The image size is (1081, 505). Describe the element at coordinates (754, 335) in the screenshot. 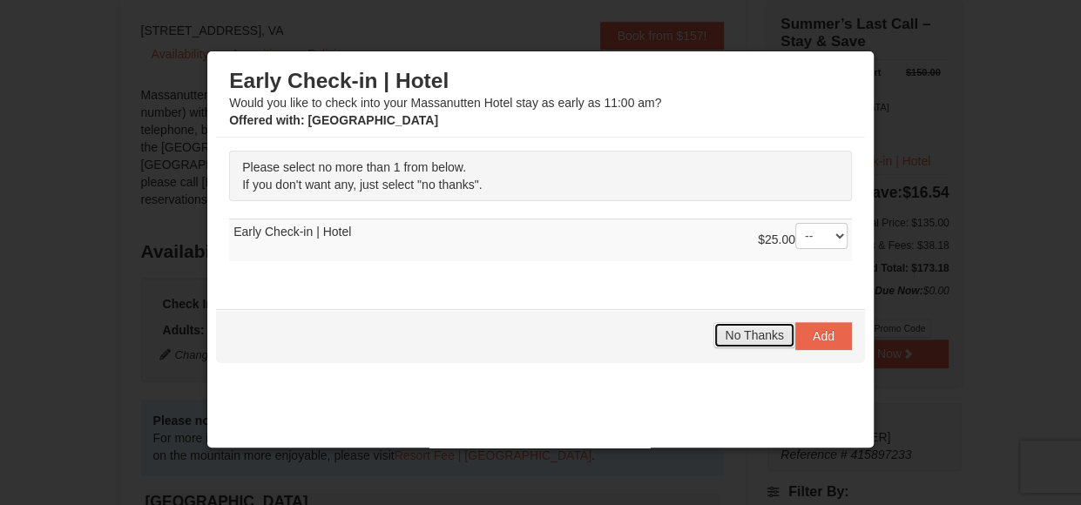

I see `button: No Thanks` at that location.